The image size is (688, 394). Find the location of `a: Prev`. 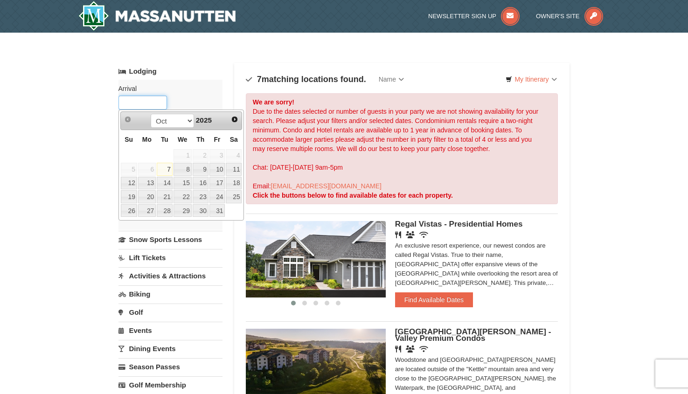

a: Prev is located at coordinates (128, 119).